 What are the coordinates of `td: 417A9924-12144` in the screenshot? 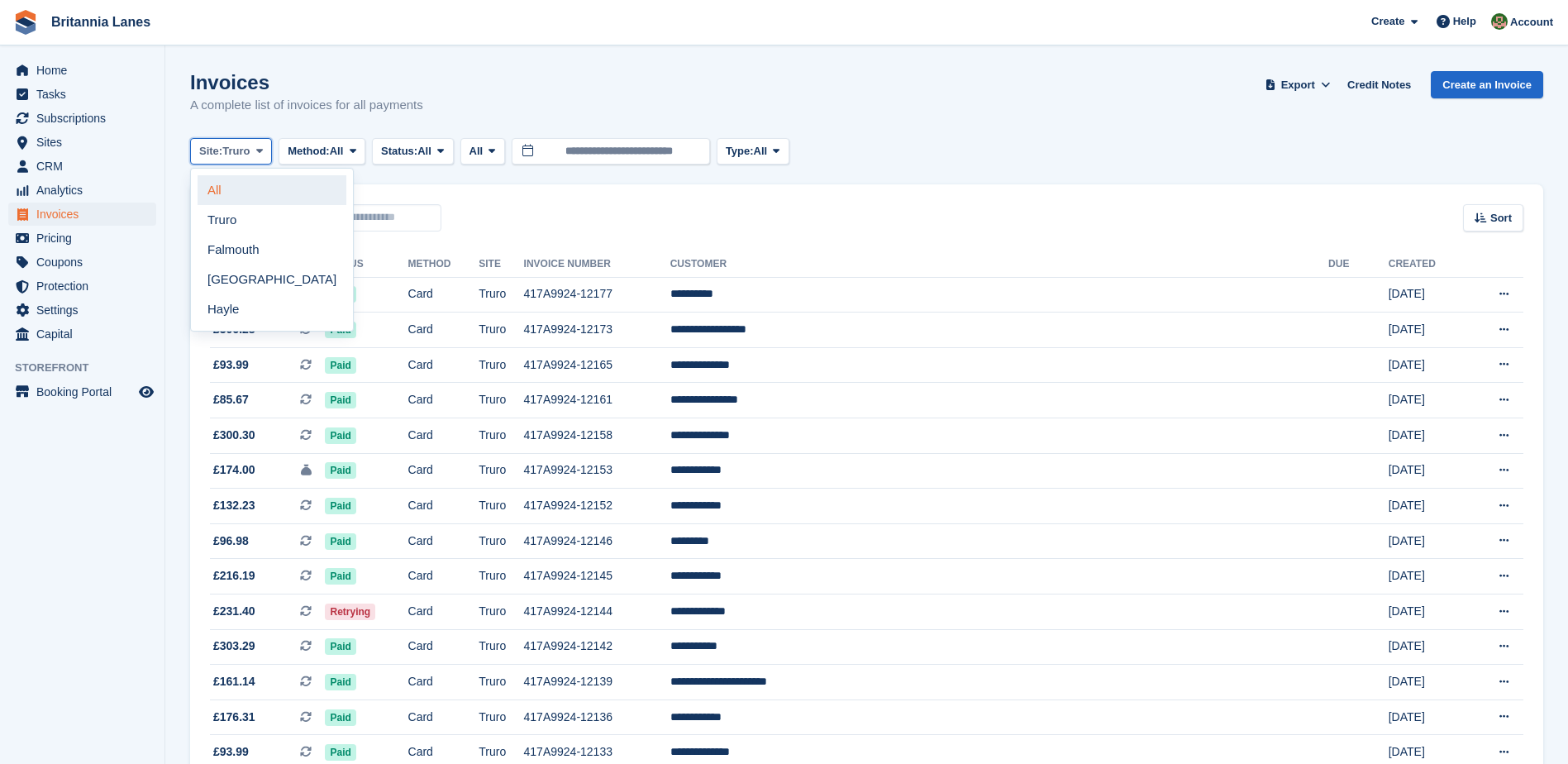 It's located at (597, 612).